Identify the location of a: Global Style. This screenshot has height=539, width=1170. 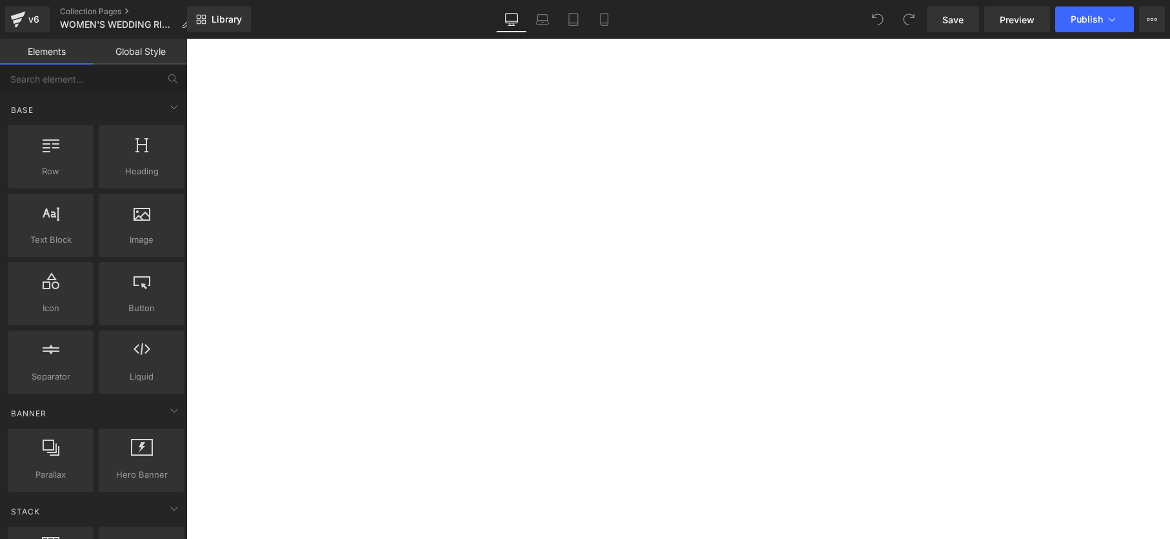
(140, 52).